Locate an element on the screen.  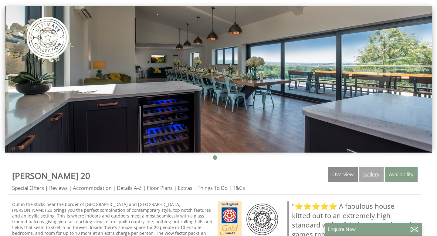
a: Details A-Z is located at coordinates (129, 188).